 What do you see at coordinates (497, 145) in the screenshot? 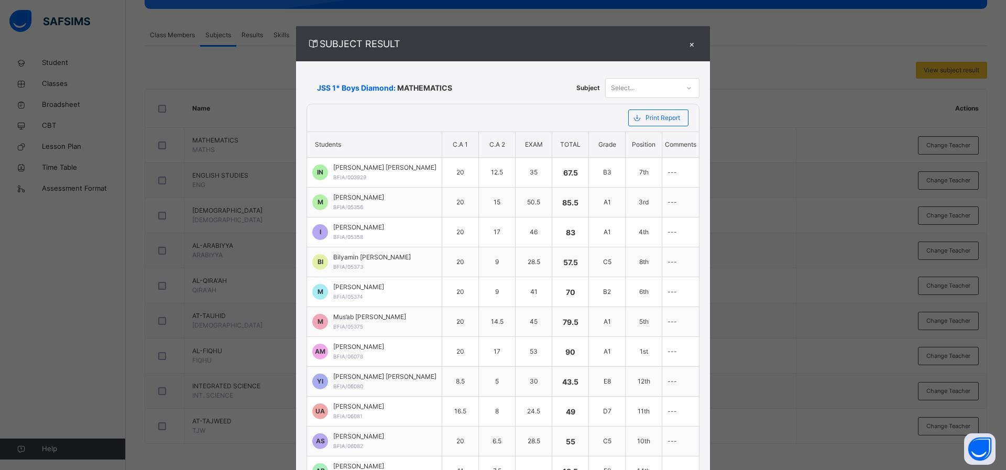
I see `th: C.A 2` at bounding box center [497, 145].